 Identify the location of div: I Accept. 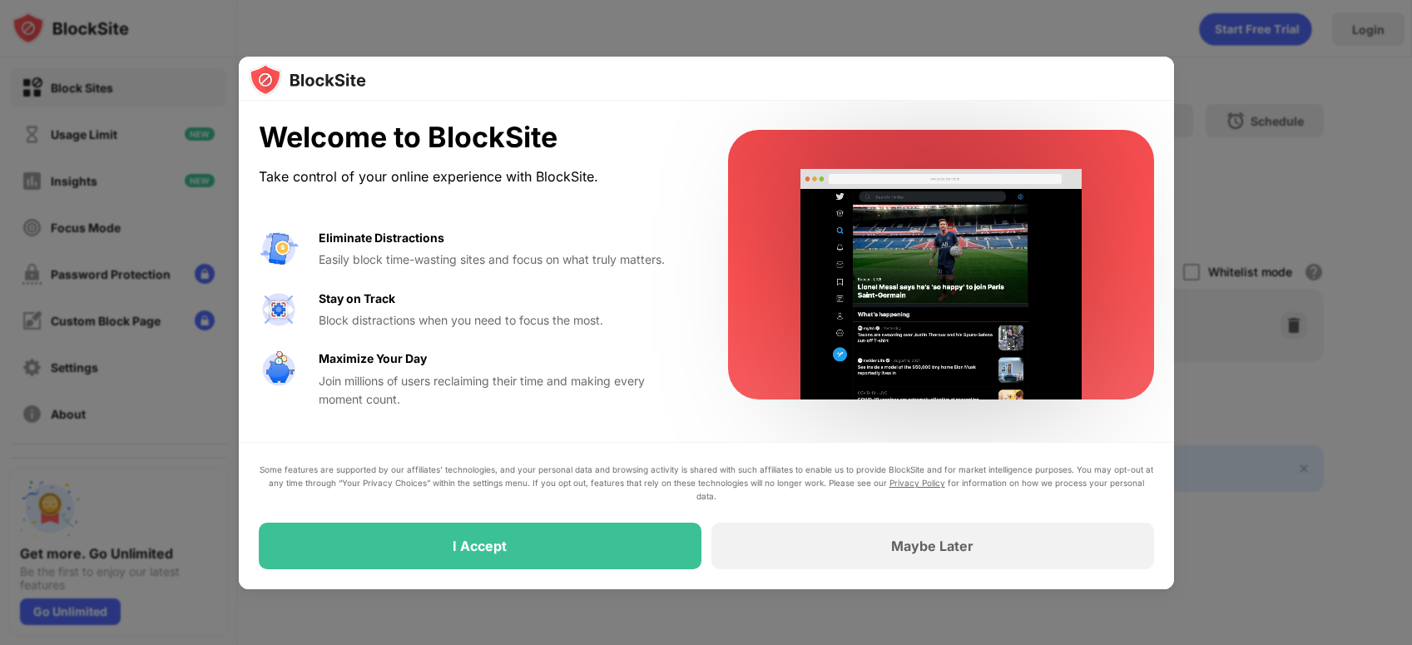
(479, 546).